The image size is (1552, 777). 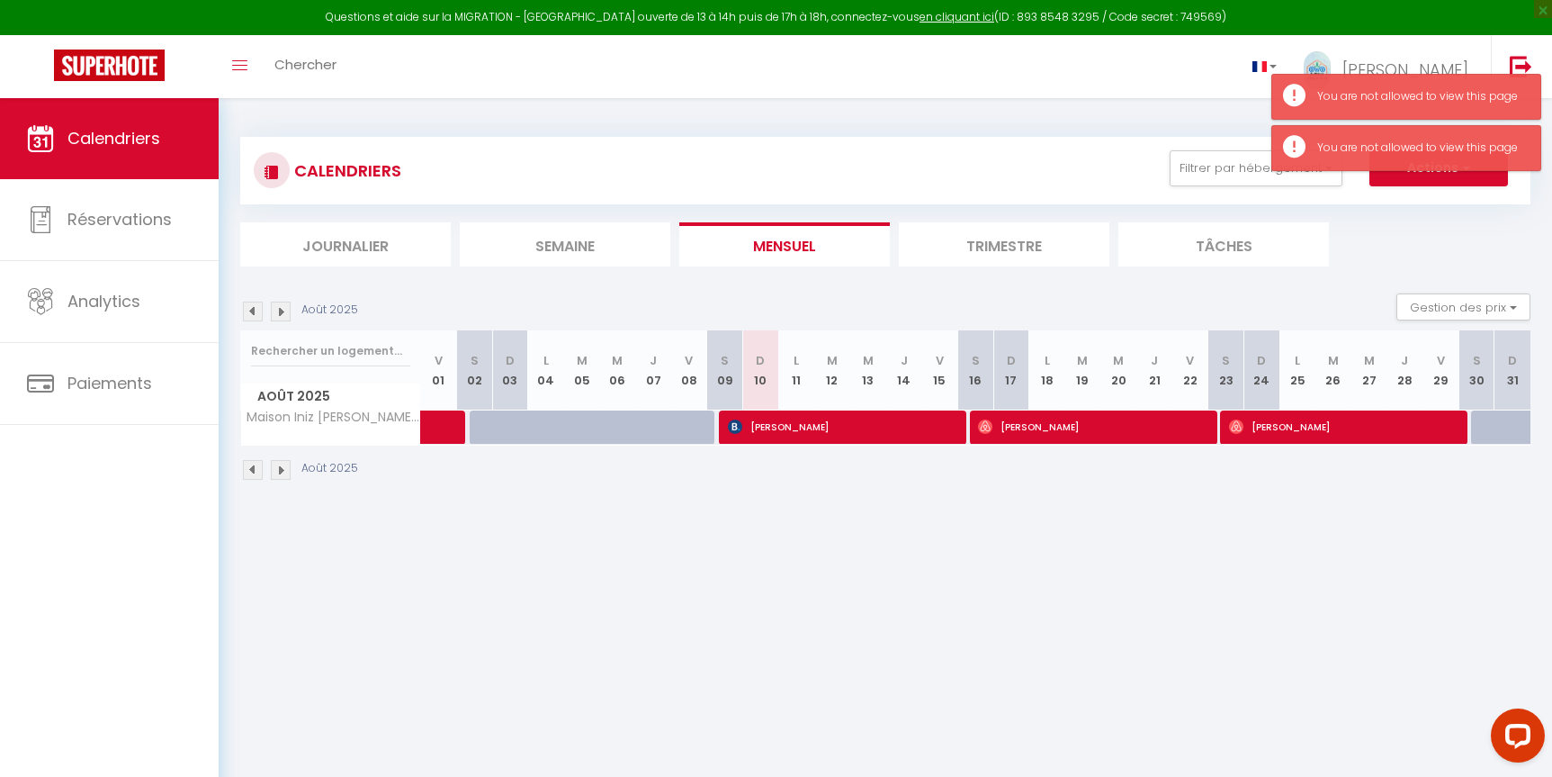 I want to click on th: 16, so click(x=975, y=370).